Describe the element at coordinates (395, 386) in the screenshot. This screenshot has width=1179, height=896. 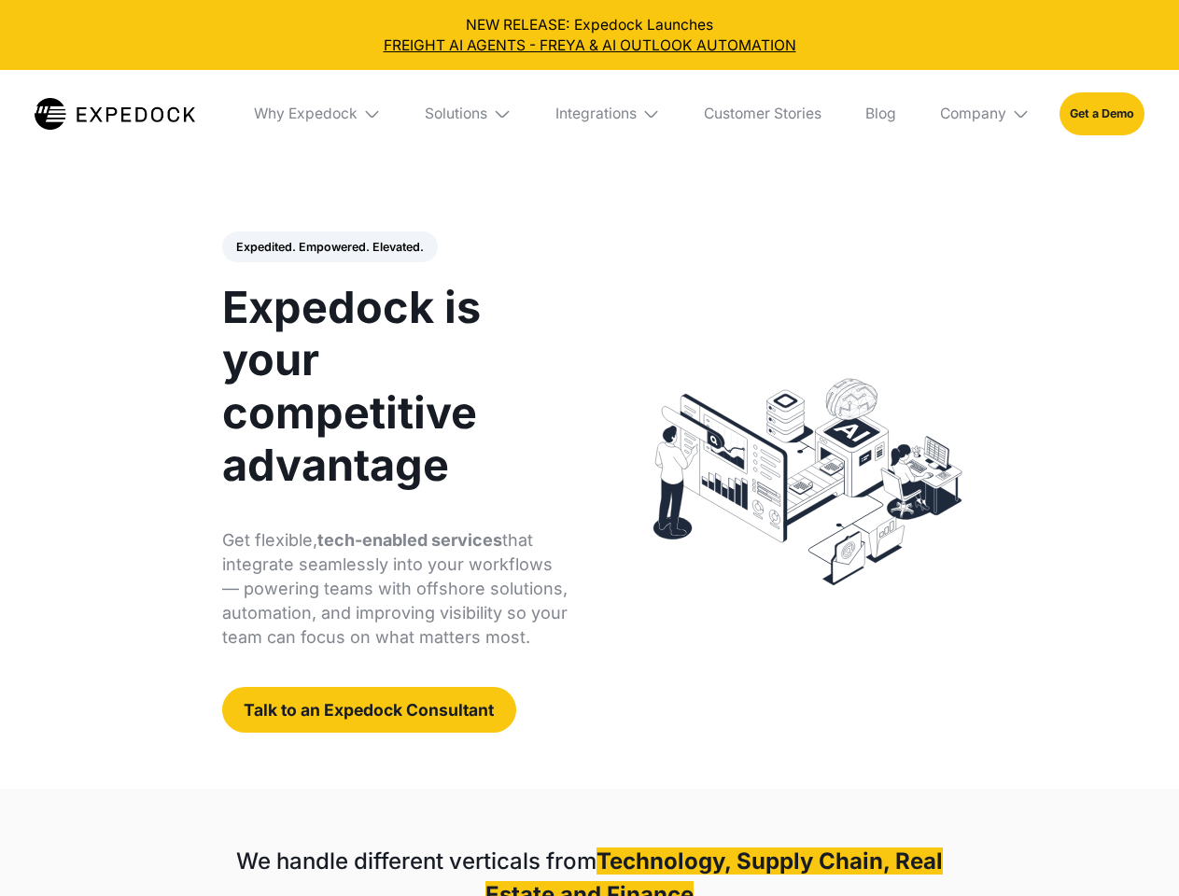
I see `h1: Expedock is your competitive advantage` at that location.